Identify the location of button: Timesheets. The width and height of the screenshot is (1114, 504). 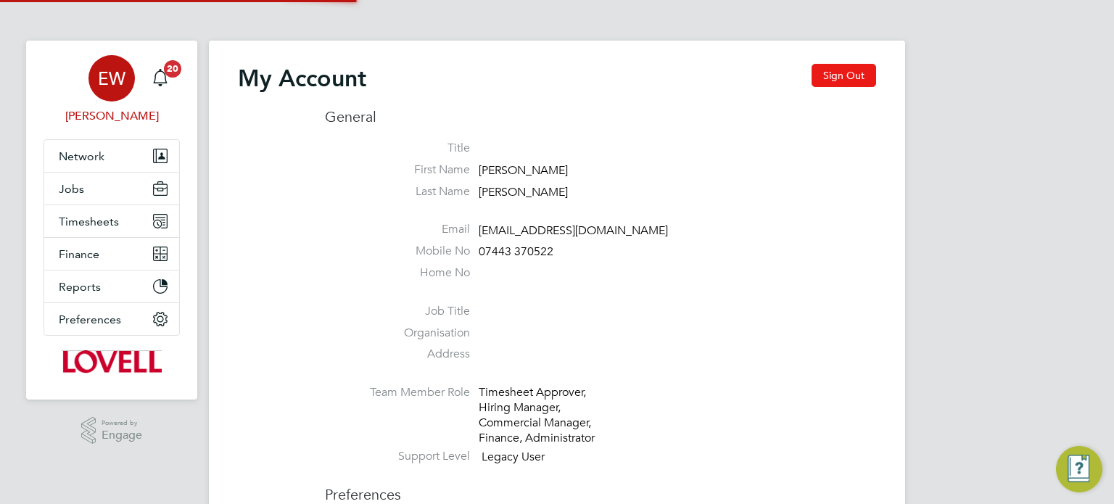
(112, 221).